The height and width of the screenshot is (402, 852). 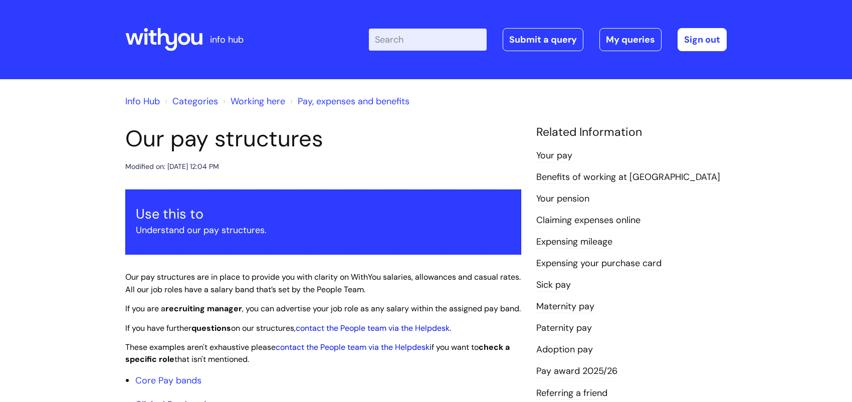 I want to click on li: Pay, expenses and benefits, so click(x=348, y=101).